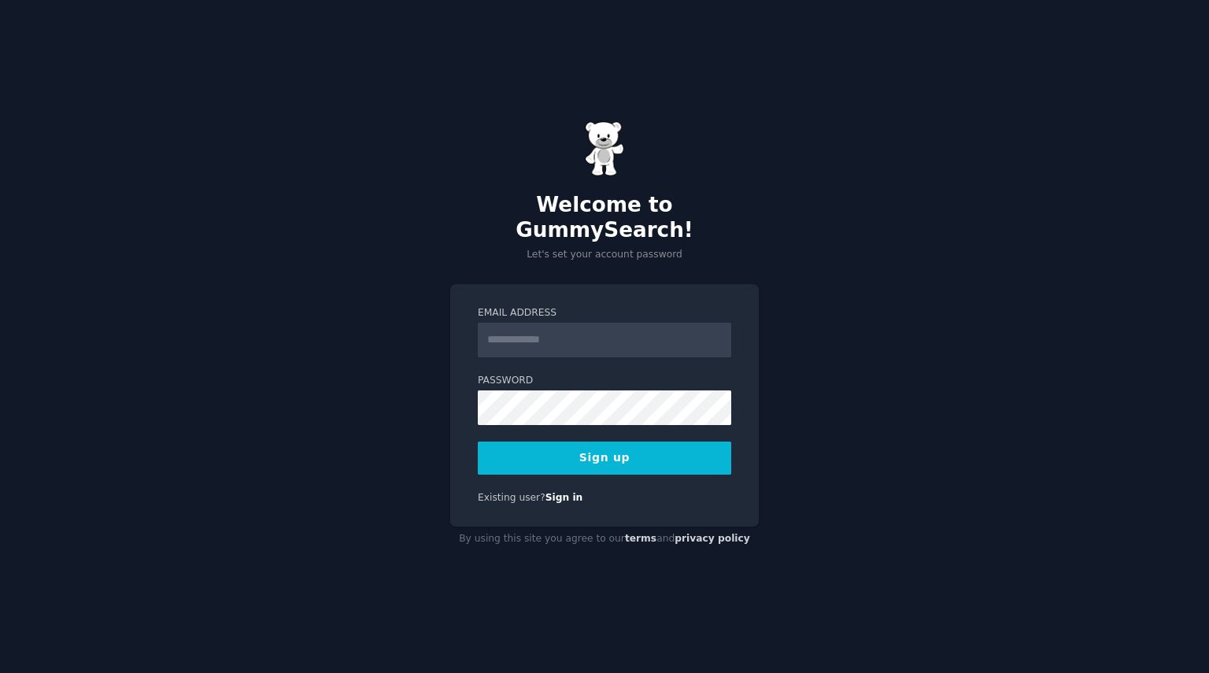  What do you see at coordinates (605, 255) in the screenshot?
I see `p: Let's set your account password` at bounding box center [605, 255].